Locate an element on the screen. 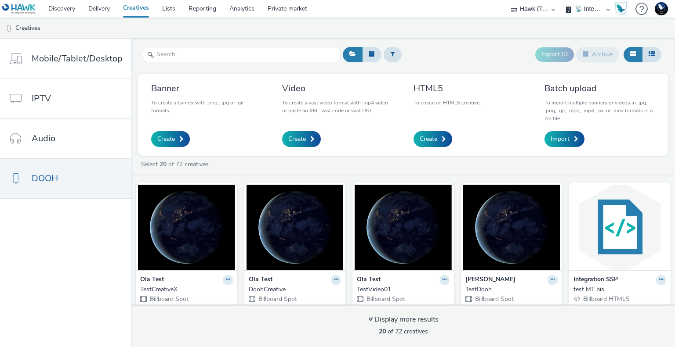 Image resolution: width=675 pixels, height=347 pixels. div: test MT bis is located at coordinates (618, 290).